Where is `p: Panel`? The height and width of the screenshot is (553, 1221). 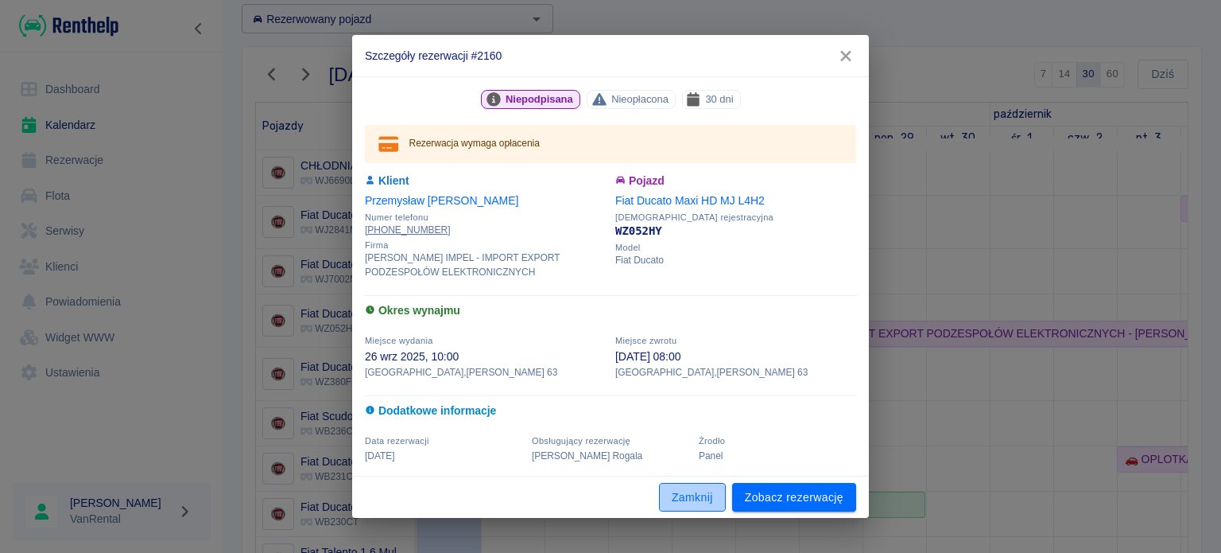
p: Panel is located at coordinates (778, 456).